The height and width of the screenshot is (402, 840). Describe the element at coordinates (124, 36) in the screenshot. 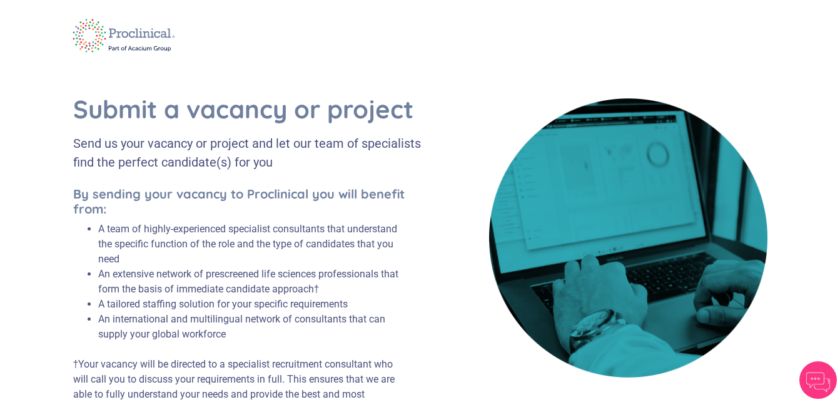

I see `img: logo` at that location.